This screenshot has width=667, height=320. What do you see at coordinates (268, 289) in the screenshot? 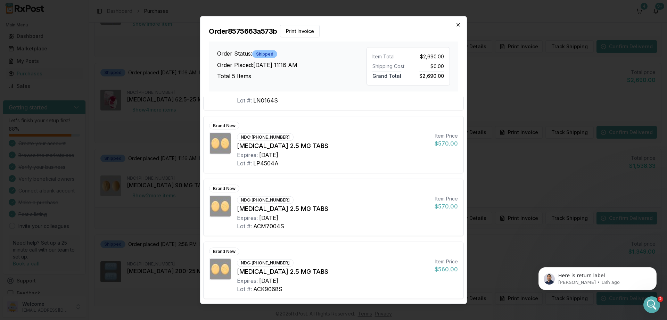
I see `div: ACK9068S` at bounding box center [268, 289].